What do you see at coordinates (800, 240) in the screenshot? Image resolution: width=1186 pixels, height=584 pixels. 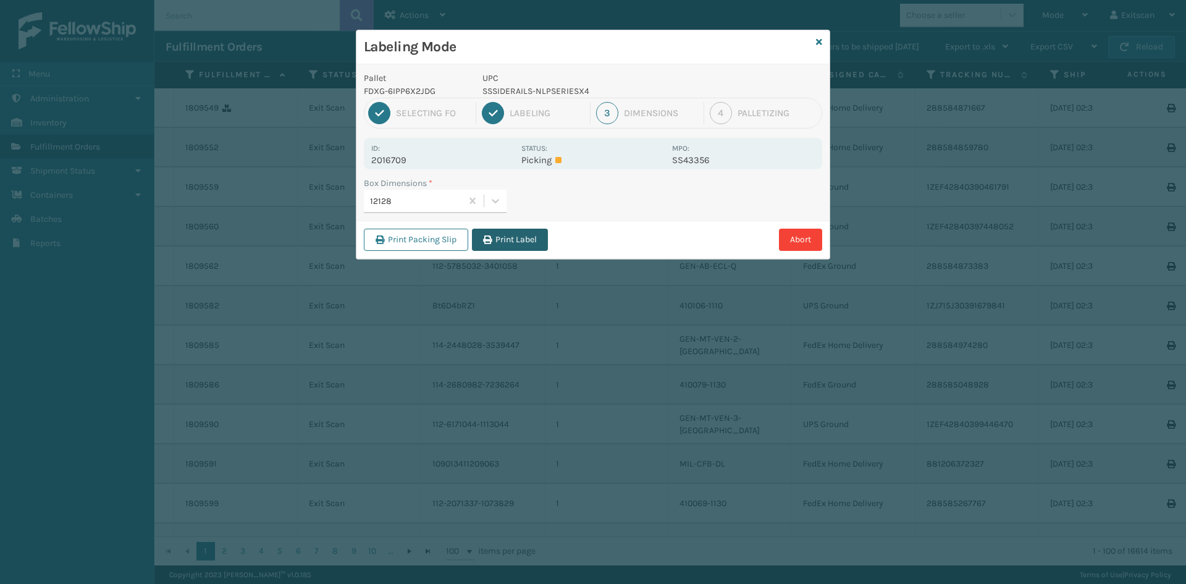 I see `button: Abort` at bounding box center [800, 240].